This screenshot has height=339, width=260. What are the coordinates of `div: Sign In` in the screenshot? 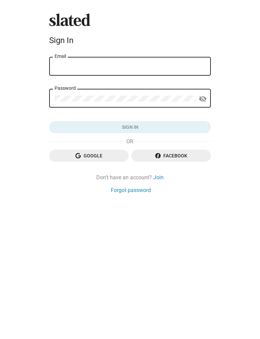 It's located at (130, 40).